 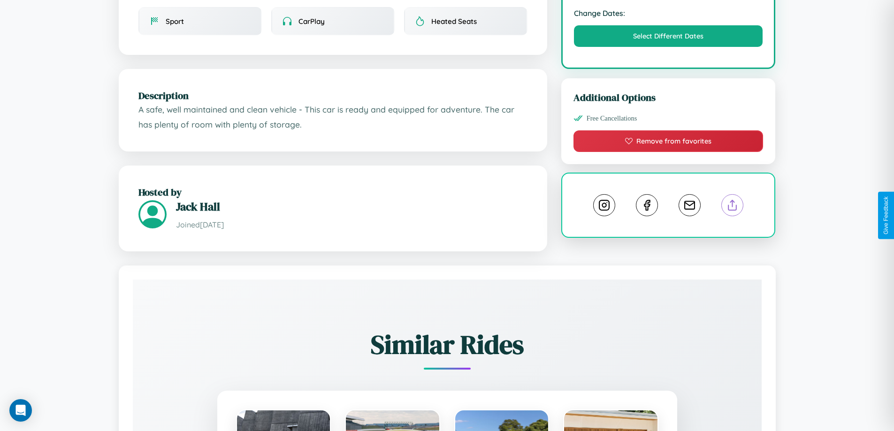 I want to click on strong: Change Dates:, so click(x=668, y=13).